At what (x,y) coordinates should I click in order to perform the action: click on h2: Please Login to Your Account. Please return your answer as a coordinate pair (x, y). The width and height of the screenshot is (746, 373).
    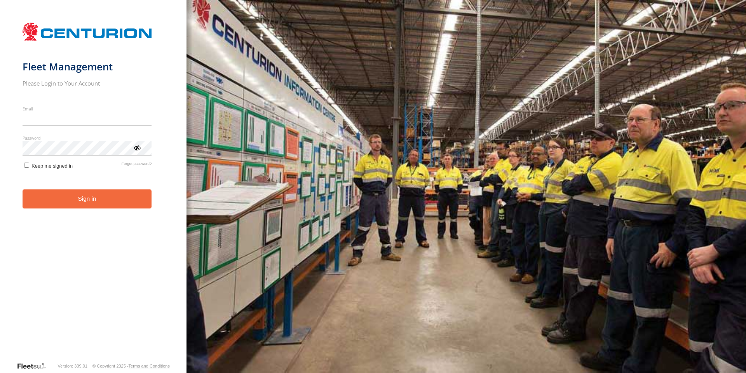
    Looking at the image, I should click on (87, 83).